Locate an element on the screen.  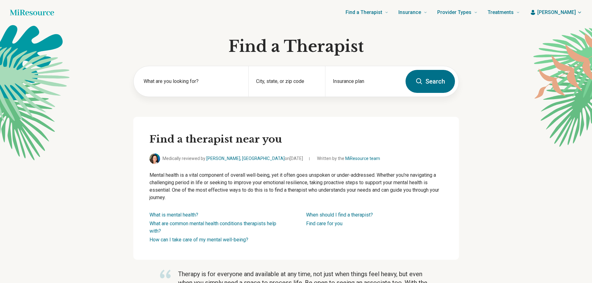
button: Search is located at coordinates (430, 81).